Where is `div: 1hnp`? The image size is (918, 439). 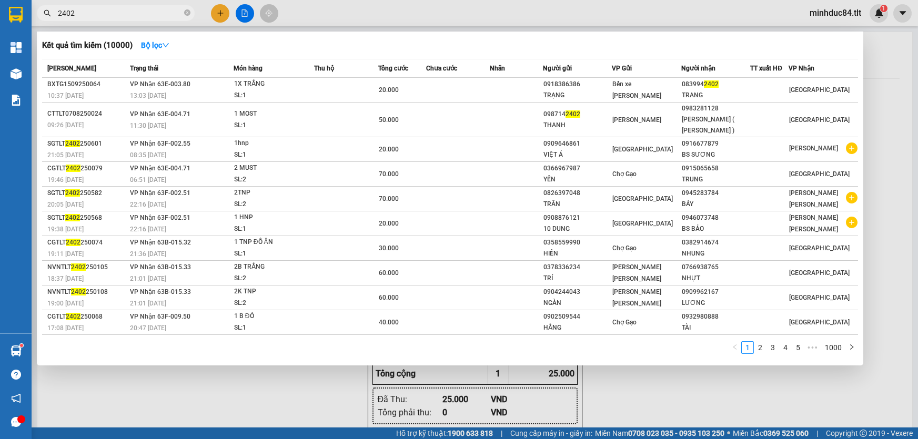
div: 1hnp is located at coordinates (274, 144).